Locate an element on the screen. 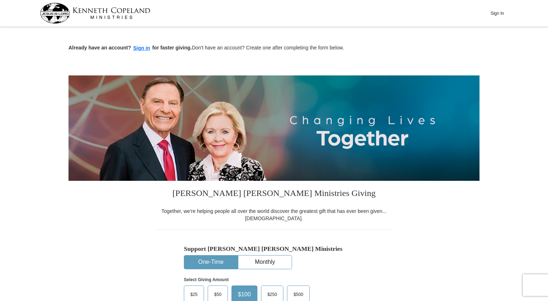  span: $100 is located at coordinates (245, 294).